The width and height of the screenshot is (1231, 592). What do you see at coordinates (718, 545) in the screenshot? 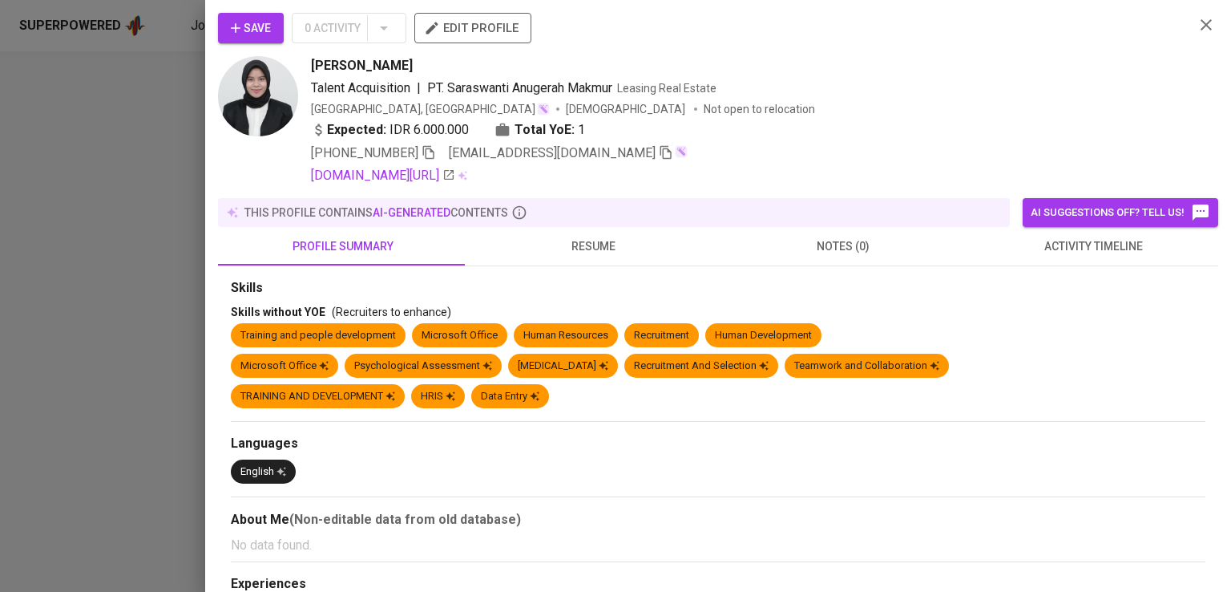
I see `p: No data found.` at bounding box center [718, 545].